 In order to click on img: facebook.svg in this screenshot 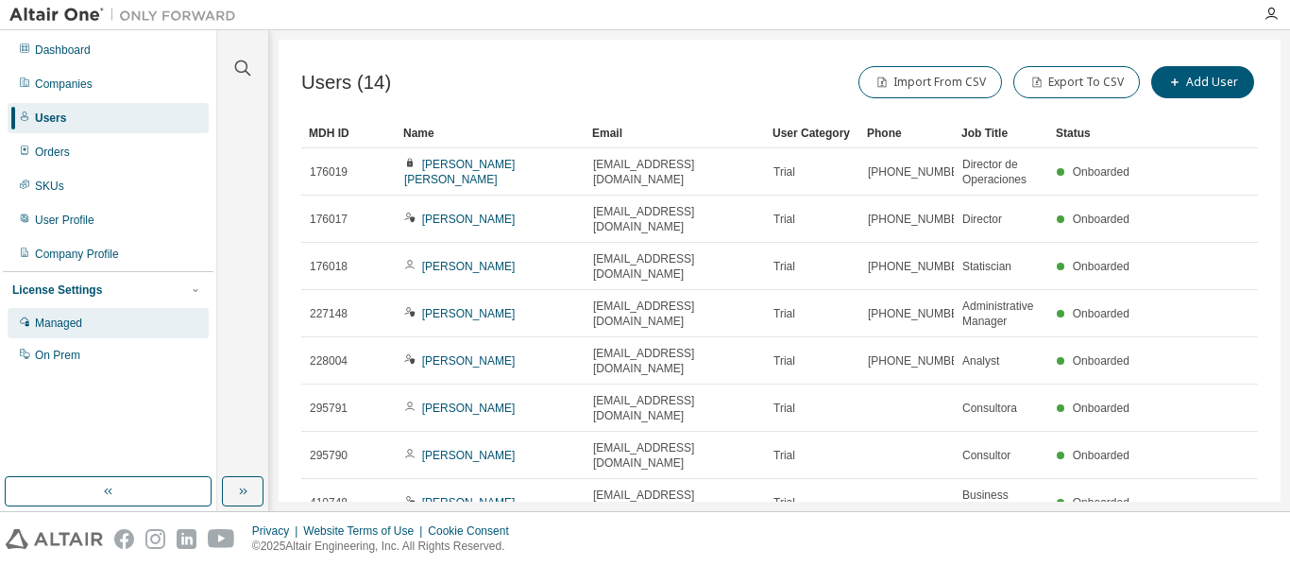, I will do `click(124, 538)`.